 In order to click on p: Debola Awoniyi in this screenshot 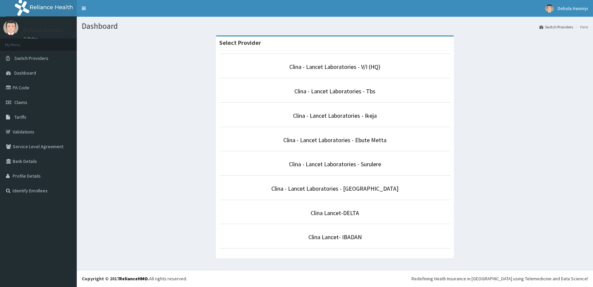, I will do `click(43, 30)`.